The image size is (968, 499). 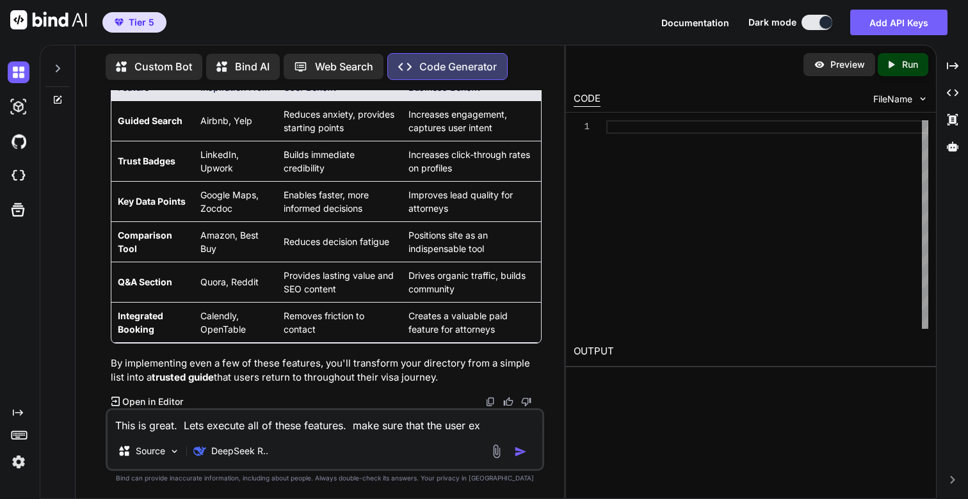 I want to click on img: darkChat, so click(x=19, y=72).